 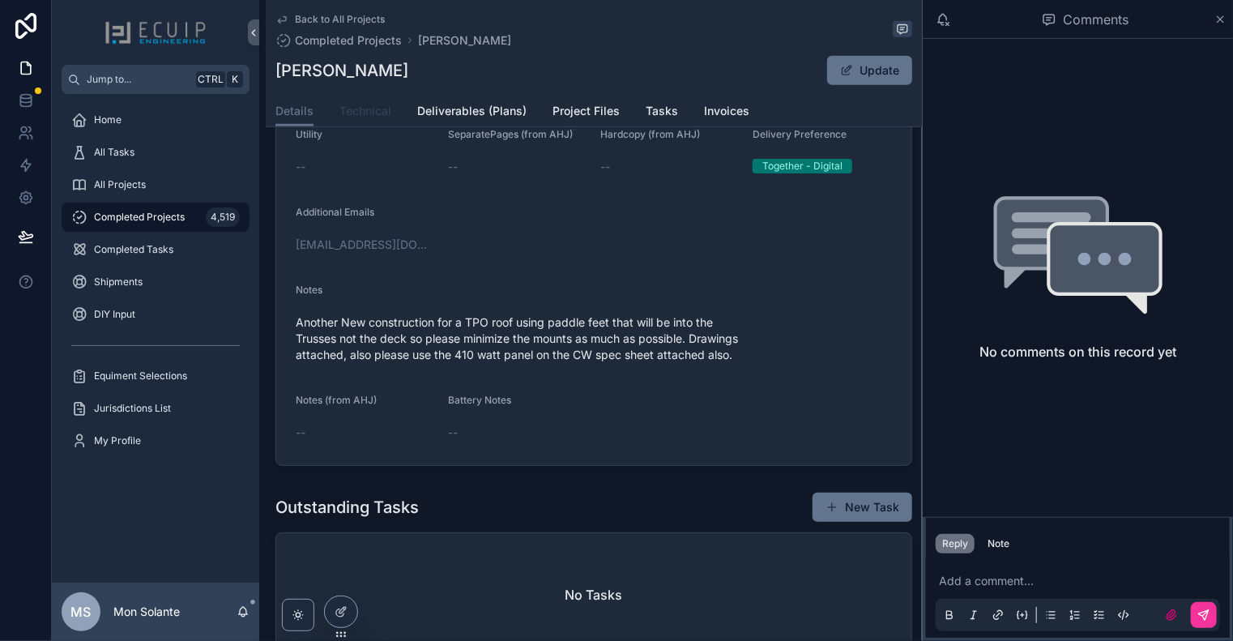 I want to click on button: Reply, so click(x=955, y=544).